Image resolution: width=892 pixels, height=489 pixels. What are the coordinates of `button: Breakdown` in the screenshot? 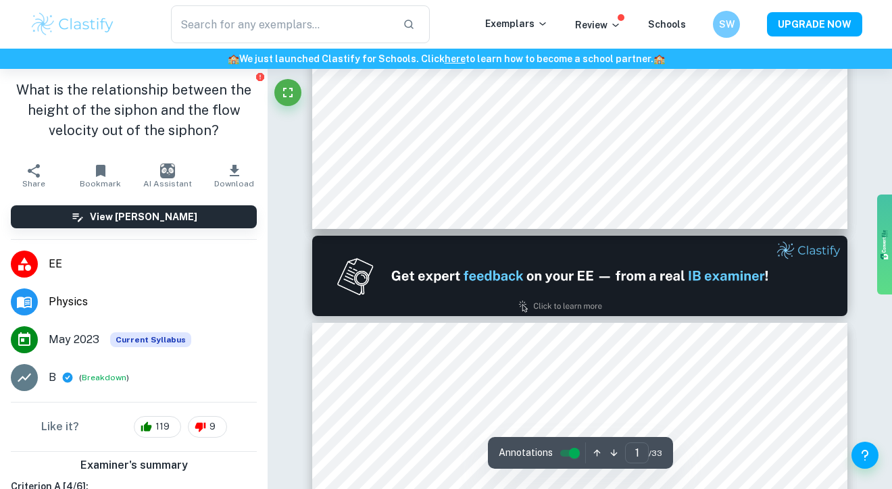 It's located at (104, 378).